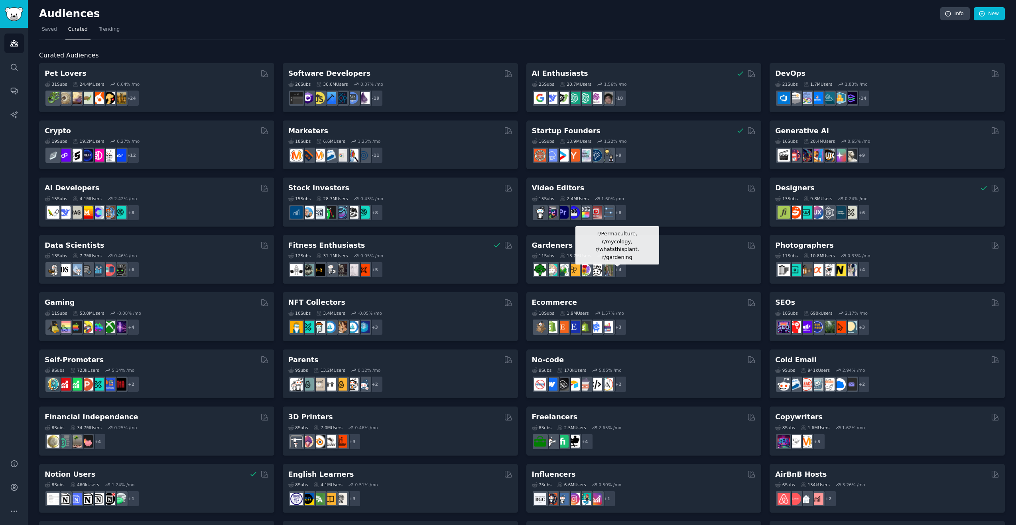 This screenshot has height=525, width=1016. Describe the element at coordinates (53, 326) in the screenshot. I see `img: linux_gaming` at that location.